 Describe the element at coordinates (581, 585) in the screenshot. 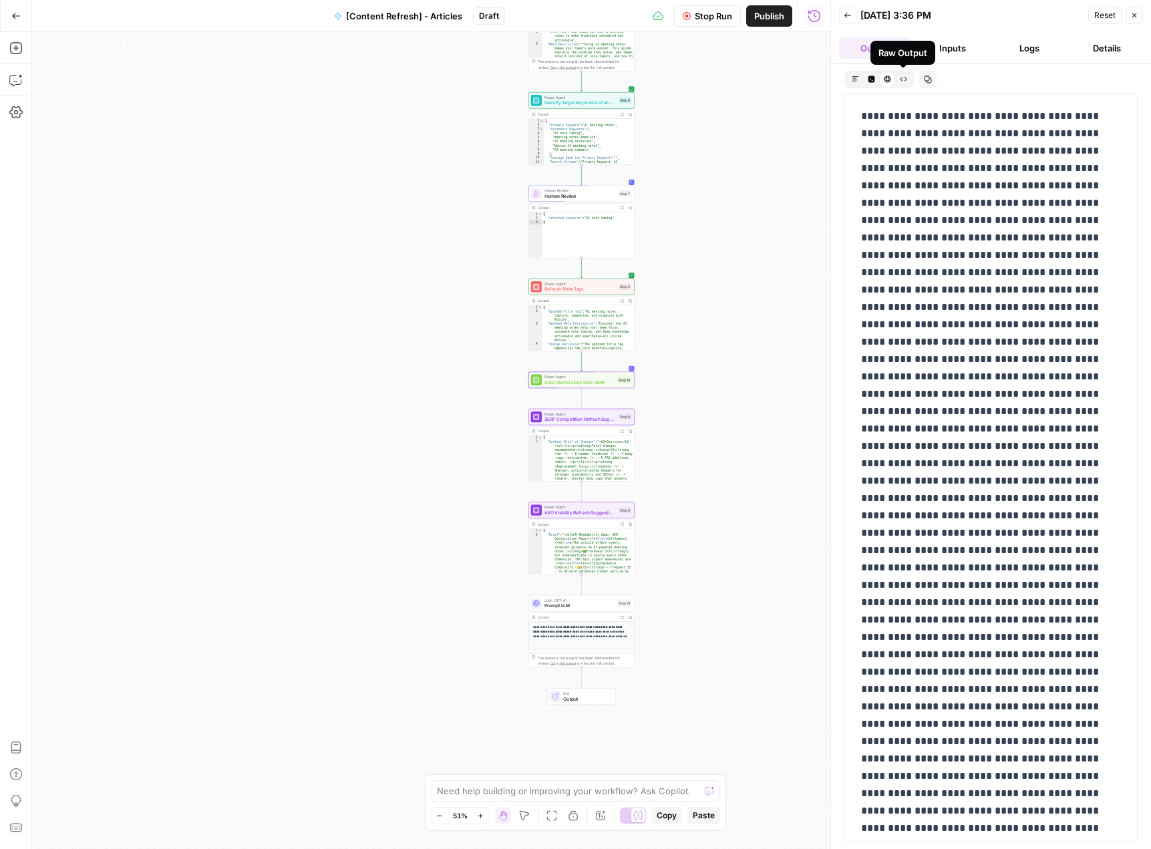

I see `g: Edge from step_9 to step_18` at that location.